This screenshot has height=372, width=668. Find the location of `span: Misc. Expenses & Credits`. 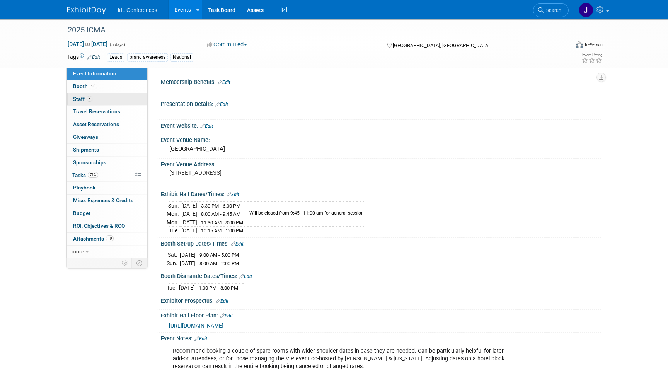

span: Misc. Expenses & Credits is located at coordinates (103, 200).